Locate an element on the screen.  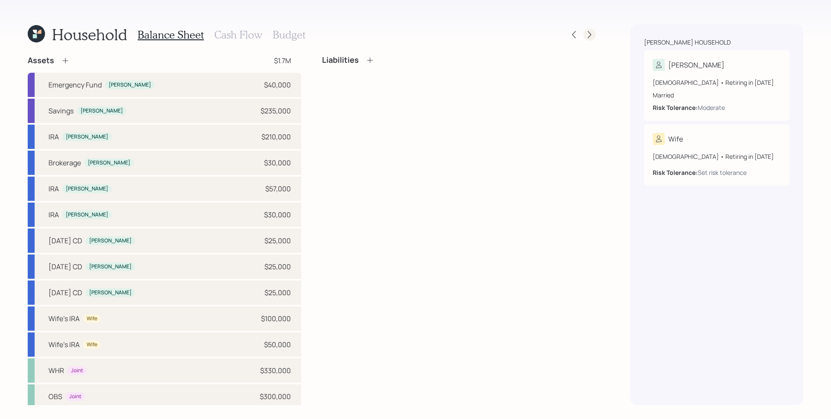
h1: Household is located at coordinates (90, 34).